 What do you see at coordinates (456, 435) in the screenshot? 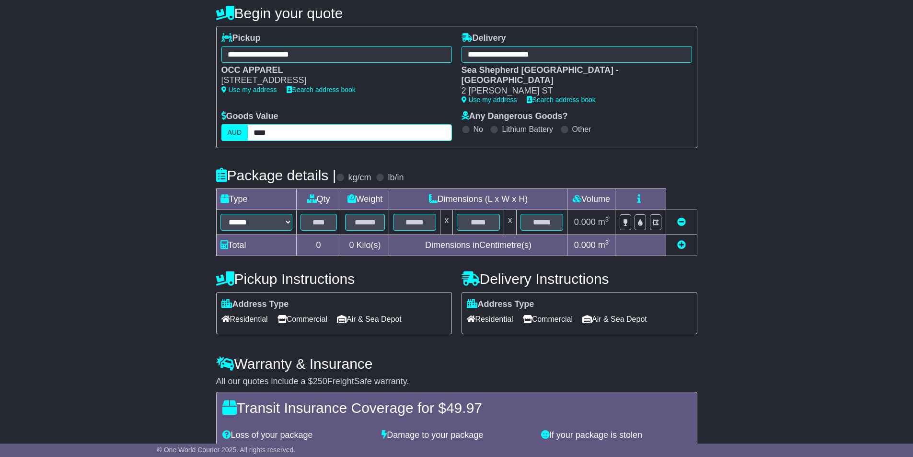
I see `div: Damage to your package` at bounding box center [456, 435].